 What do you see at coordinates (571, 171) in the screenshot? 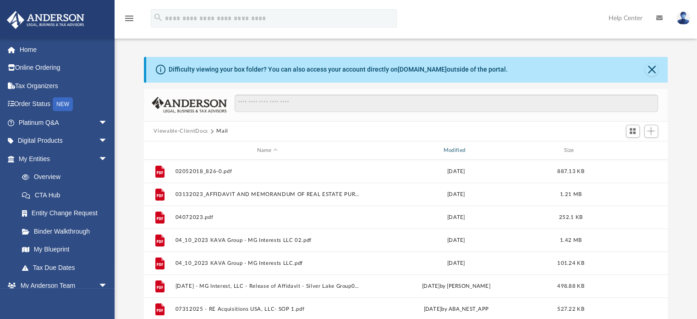
I see `span: 887.13 KB` at bounding box center [571, 171].